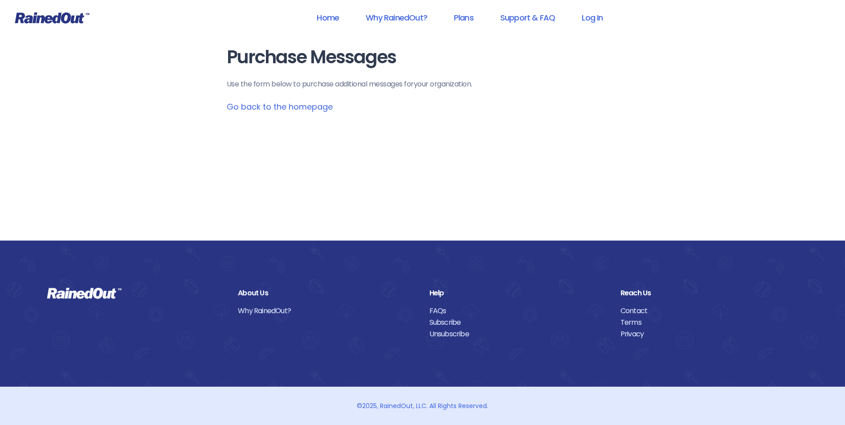 The width and height of the screenshot is (845, 425). I want to click on a: Home, so click(328, 17).